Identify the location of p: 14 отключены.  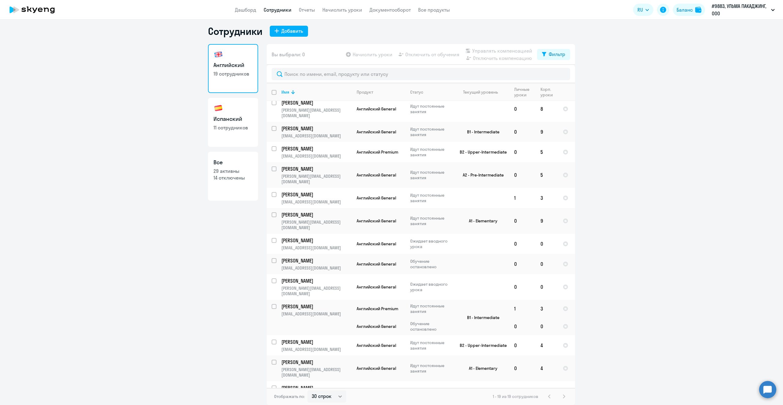
(233, 178).